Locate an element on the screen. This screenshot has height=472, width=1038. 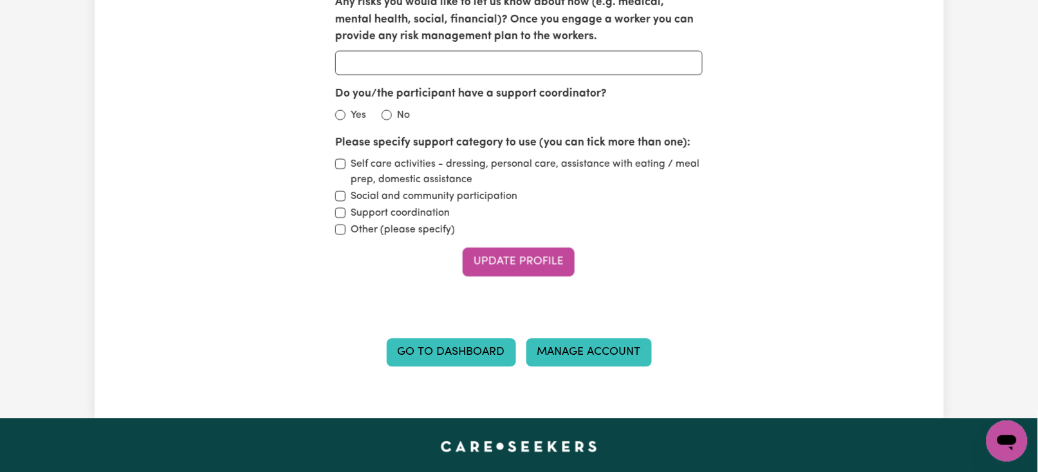
a: Go to Dashboard is located at coordinates (451, 353).